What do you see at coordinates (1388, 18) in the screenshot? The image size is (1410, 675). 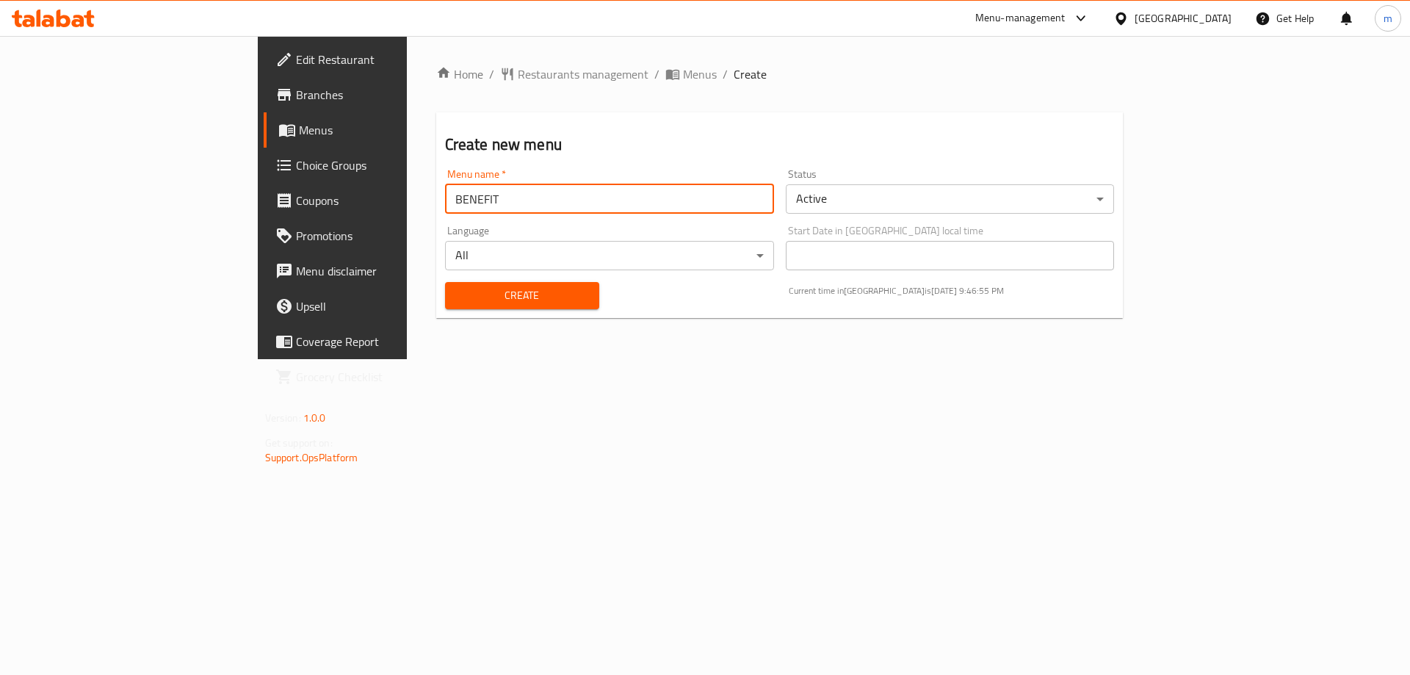 I see `span: m` at bounding box center [1388, 18].